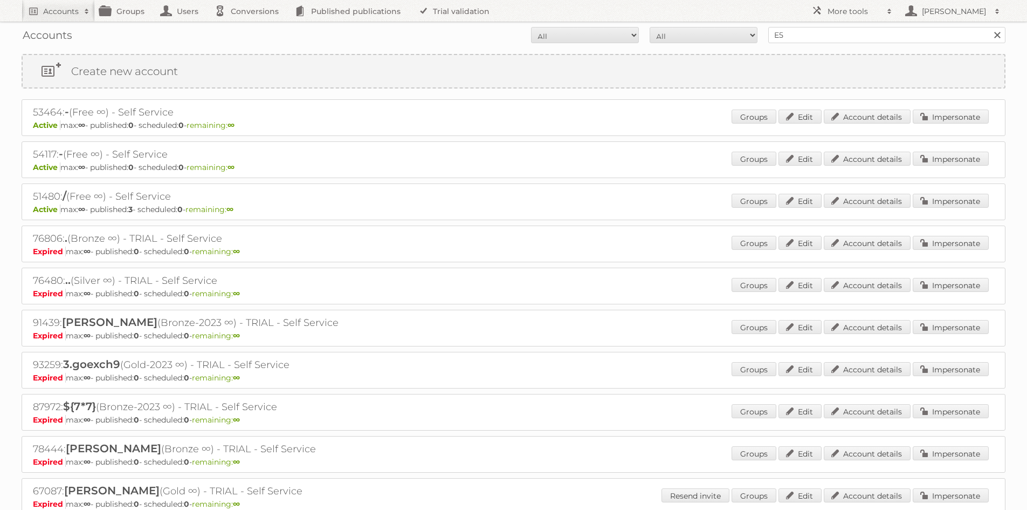  Describe the element at coordinates (222, 365) in the screenshot. I see `h2: 93259: (Gold-2023 ∞) - TRIAL - Self Service` at that location.